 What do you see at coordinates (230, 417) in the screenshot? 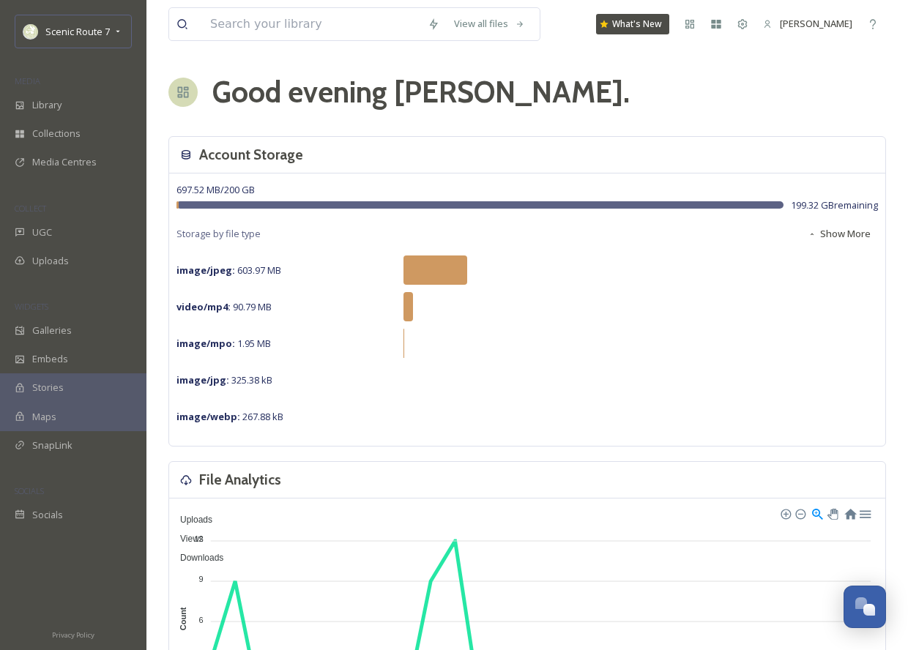
I see `span: 267.88 kB` at bounding box center [230, 417].